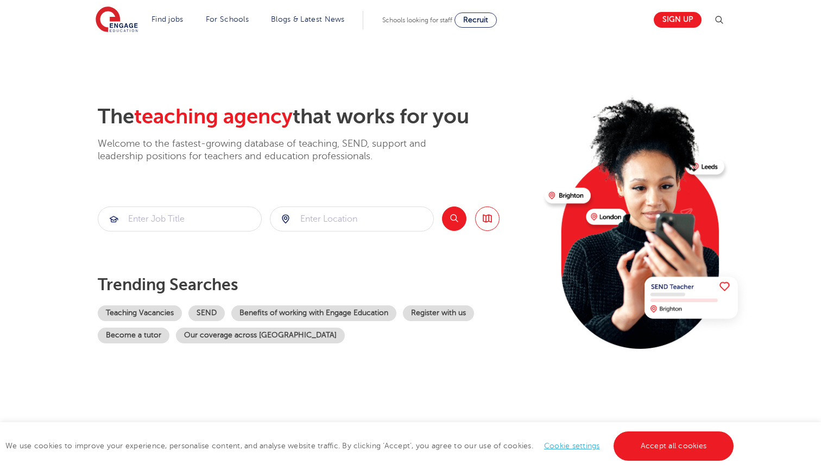  What do you see at coordinates (317, 117) in the screenshot?
I see `h2: The that works for you` at bounding box center [317, 117].